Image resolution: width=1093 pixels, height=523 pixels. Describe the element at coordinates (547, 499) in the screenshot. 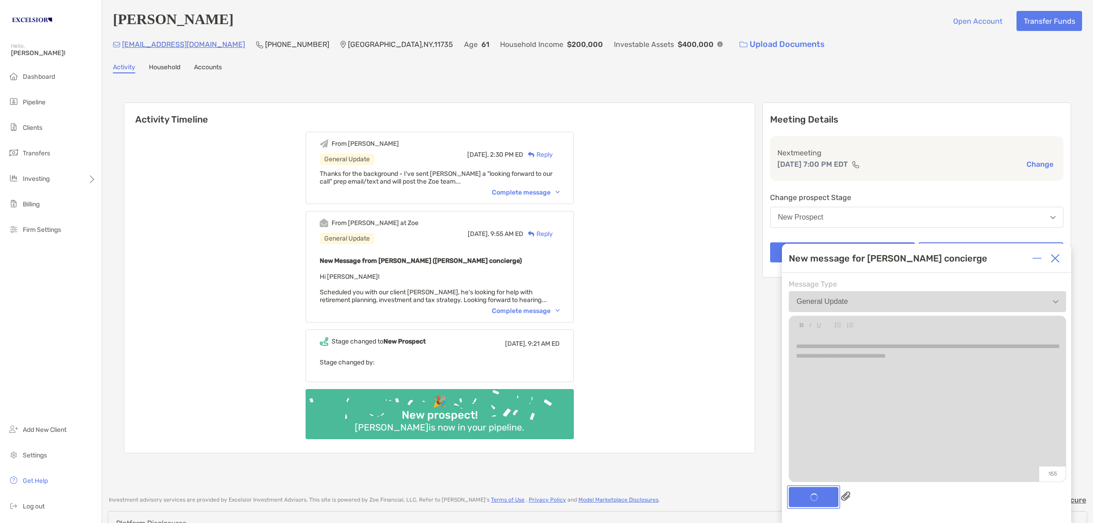

I see `a: Privacy Policy` at that location.